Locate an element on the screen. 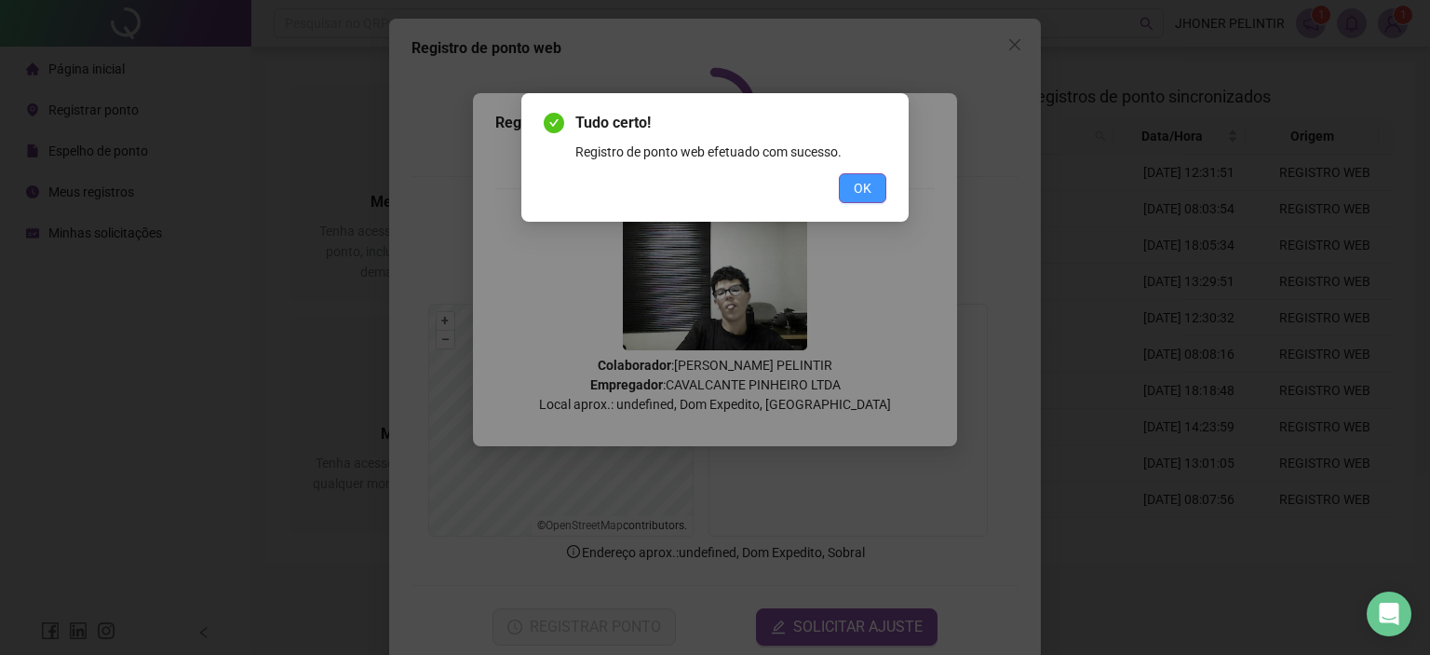 The height and width of the screenshot is (655, 1430). span: OK is located at coordinates (862, 188).